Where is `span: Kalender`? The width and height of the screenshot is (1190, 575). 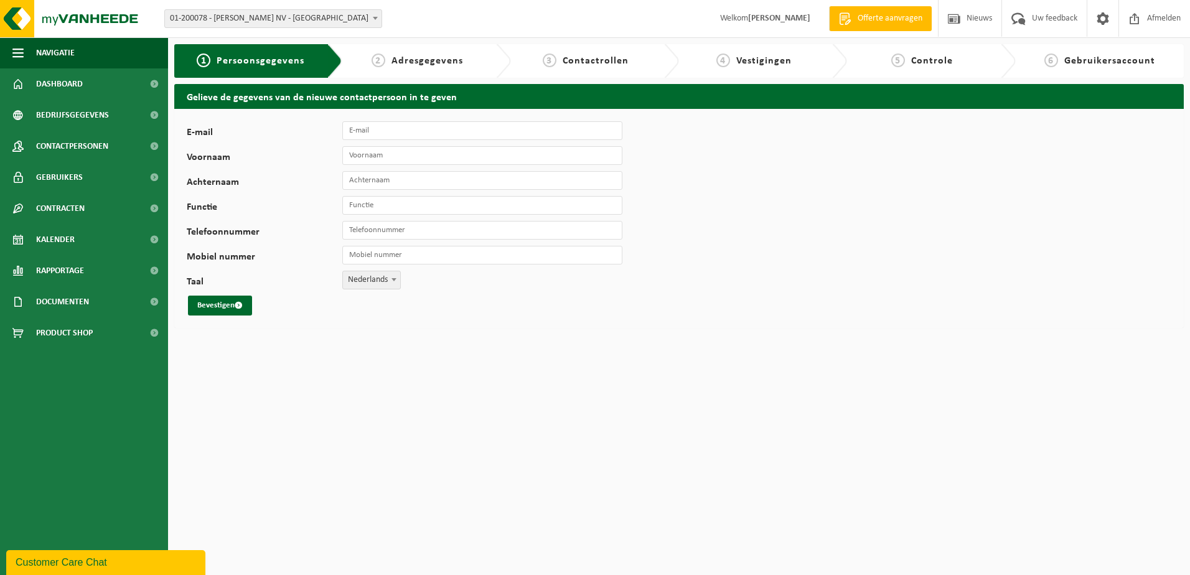 span: Kalender is located at coordinates (55, 240).